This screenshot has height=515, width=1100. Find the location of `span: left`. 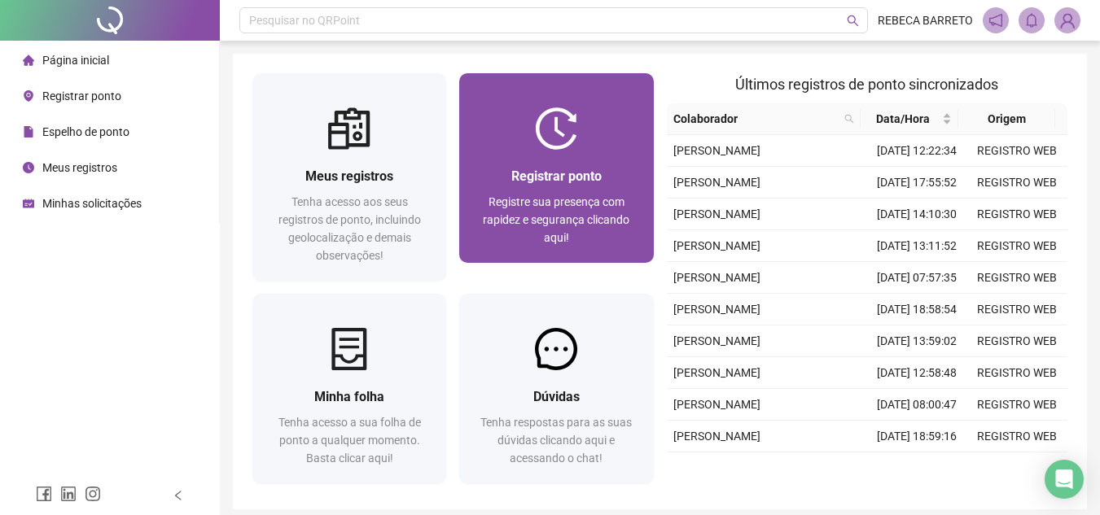

span: left is located at coordinates (178, 496).